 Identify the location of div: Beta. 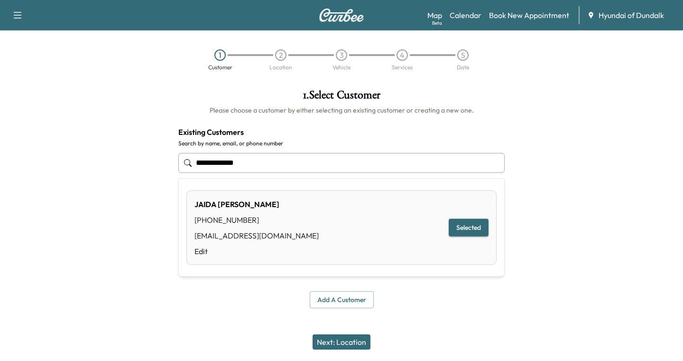
(437, 23).